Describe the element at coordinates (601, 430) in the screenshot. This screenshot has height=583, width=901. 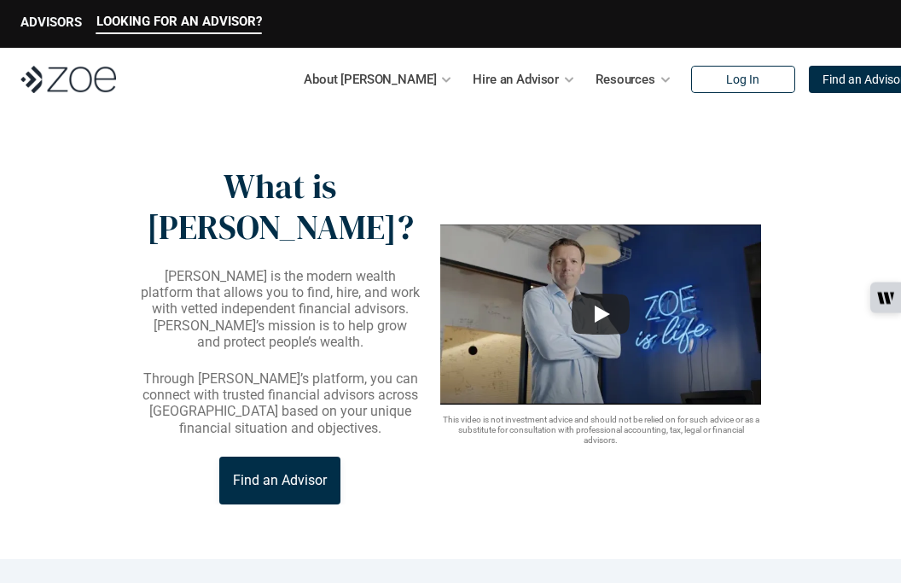
I see `p: This video is not investment advice and should not be relied on for such advice or as a substitut...` at that location.